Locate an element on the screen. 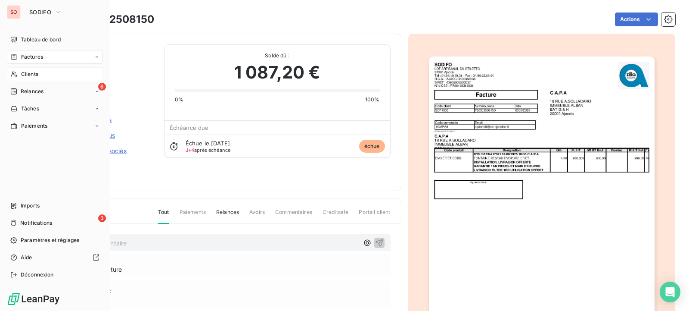 This screenshot has height=311, width=689. span: 1 087,20 € is located at coordinates (277, 72).